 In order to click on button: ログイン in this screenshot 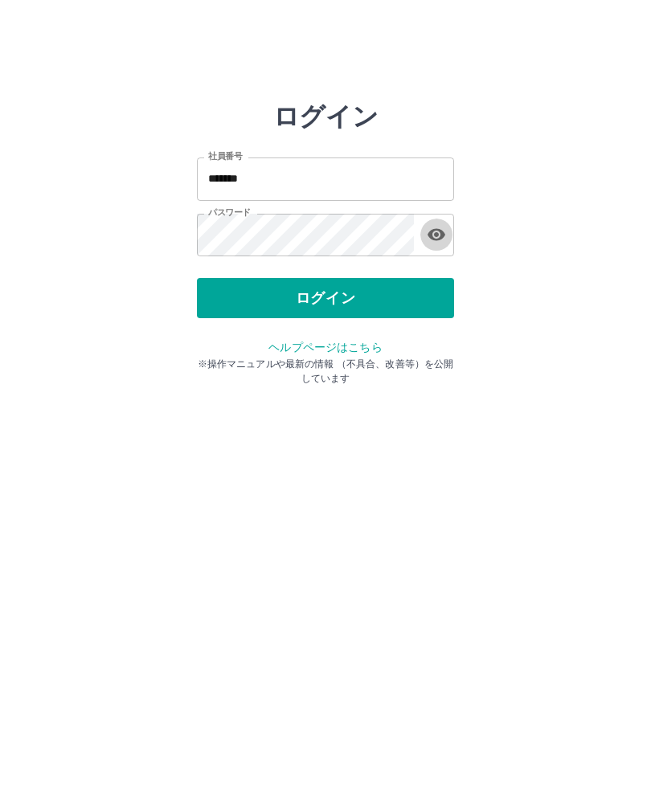, I will do `click(326, 298)`.